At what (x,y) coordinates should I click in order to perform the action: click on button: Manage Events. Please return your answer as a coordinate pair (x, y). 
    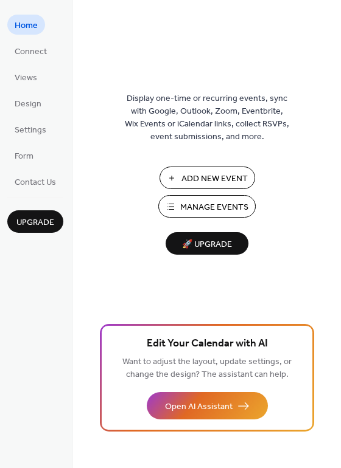
    Looking at the image, I should click on (207, 206).